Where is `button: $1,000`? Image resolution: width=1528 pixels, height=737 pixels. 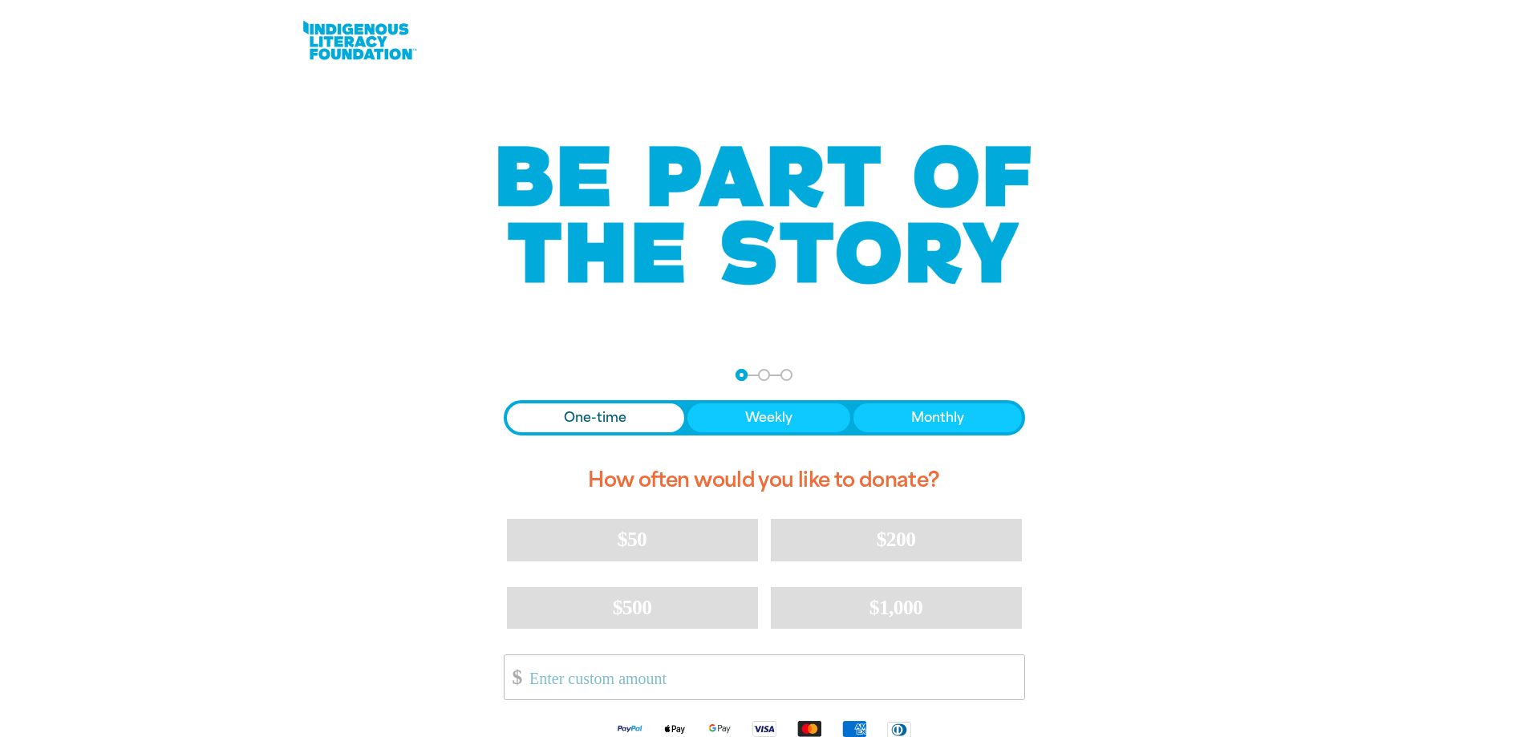
button: $1,000 is located at coordinates (896, 608).